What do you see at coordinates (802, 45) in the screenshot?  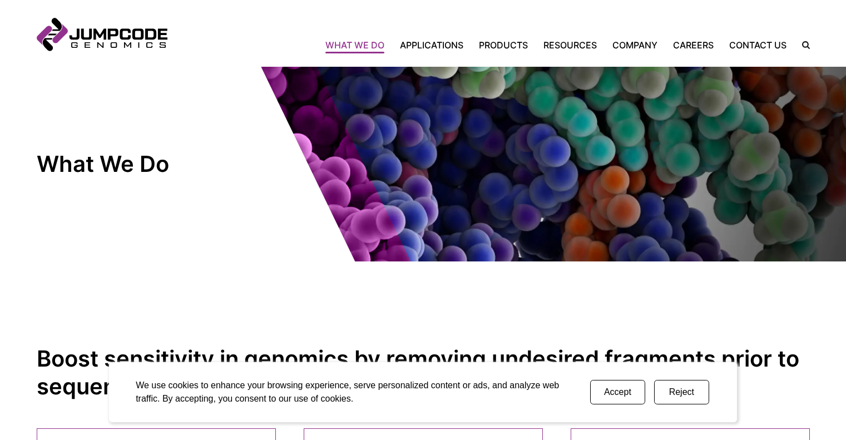 I see `label: Search the site.` at bounding box center [802, 45].